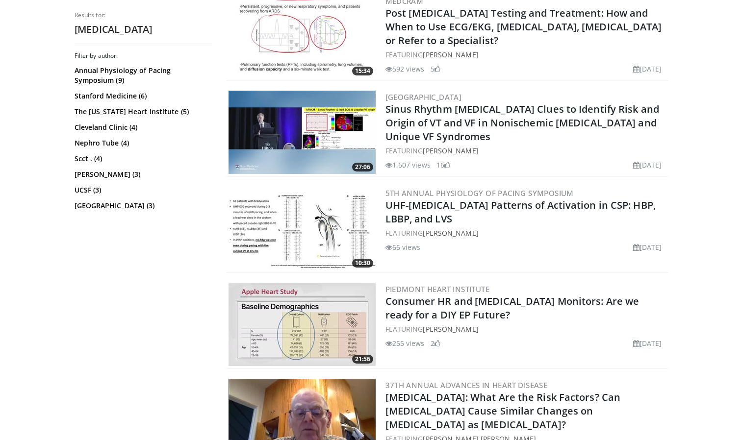 This screenshot has height=440, width=742. I want to click on p: Results for:, so click(143, 15).